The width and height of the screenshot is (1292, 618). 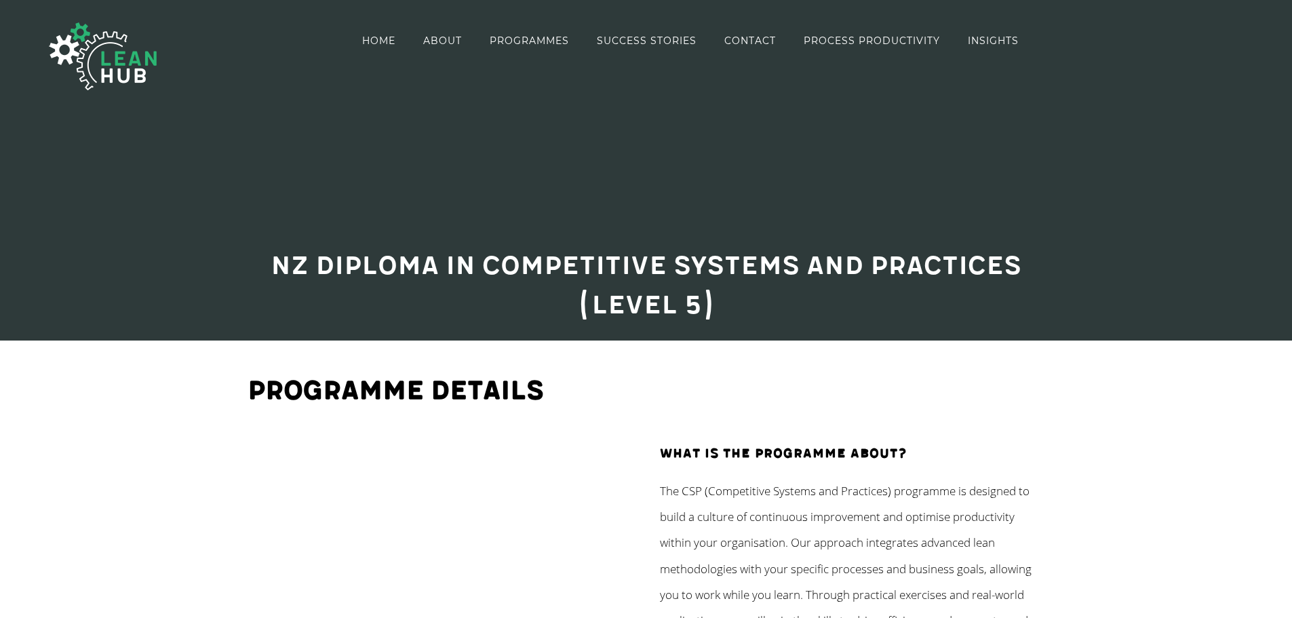 What do you see at coordinates (529, 41) in the screenshot?
I see `span: PROGRAMMES` at bounding box center [529, 41].